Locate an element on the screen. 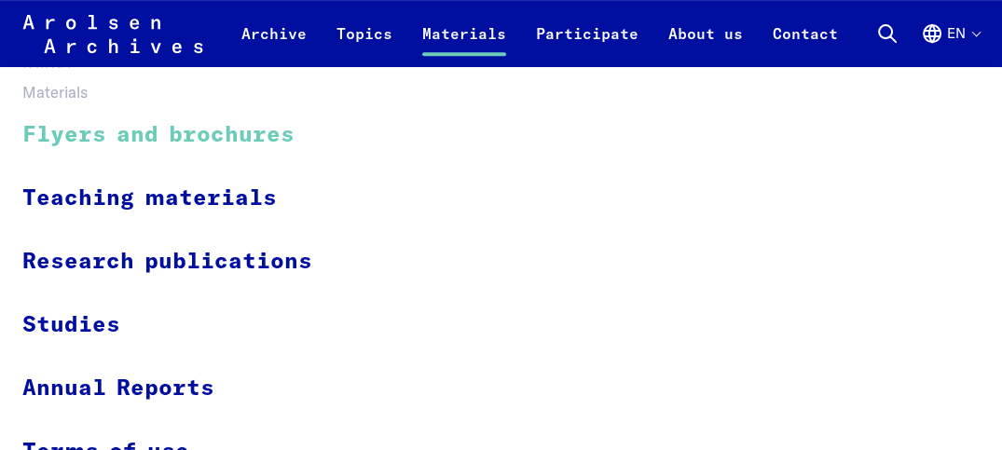  a: Topics is located at coordinates (364, 45).